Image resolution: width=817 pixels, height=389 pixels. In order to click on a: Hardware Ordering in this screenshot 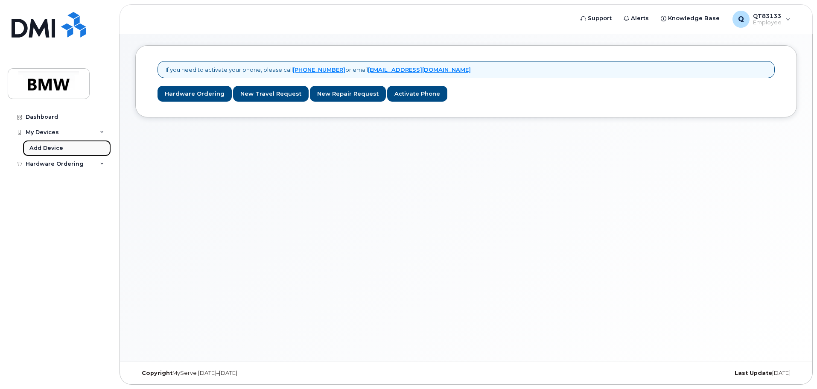, I will do `click(195, 94)`.